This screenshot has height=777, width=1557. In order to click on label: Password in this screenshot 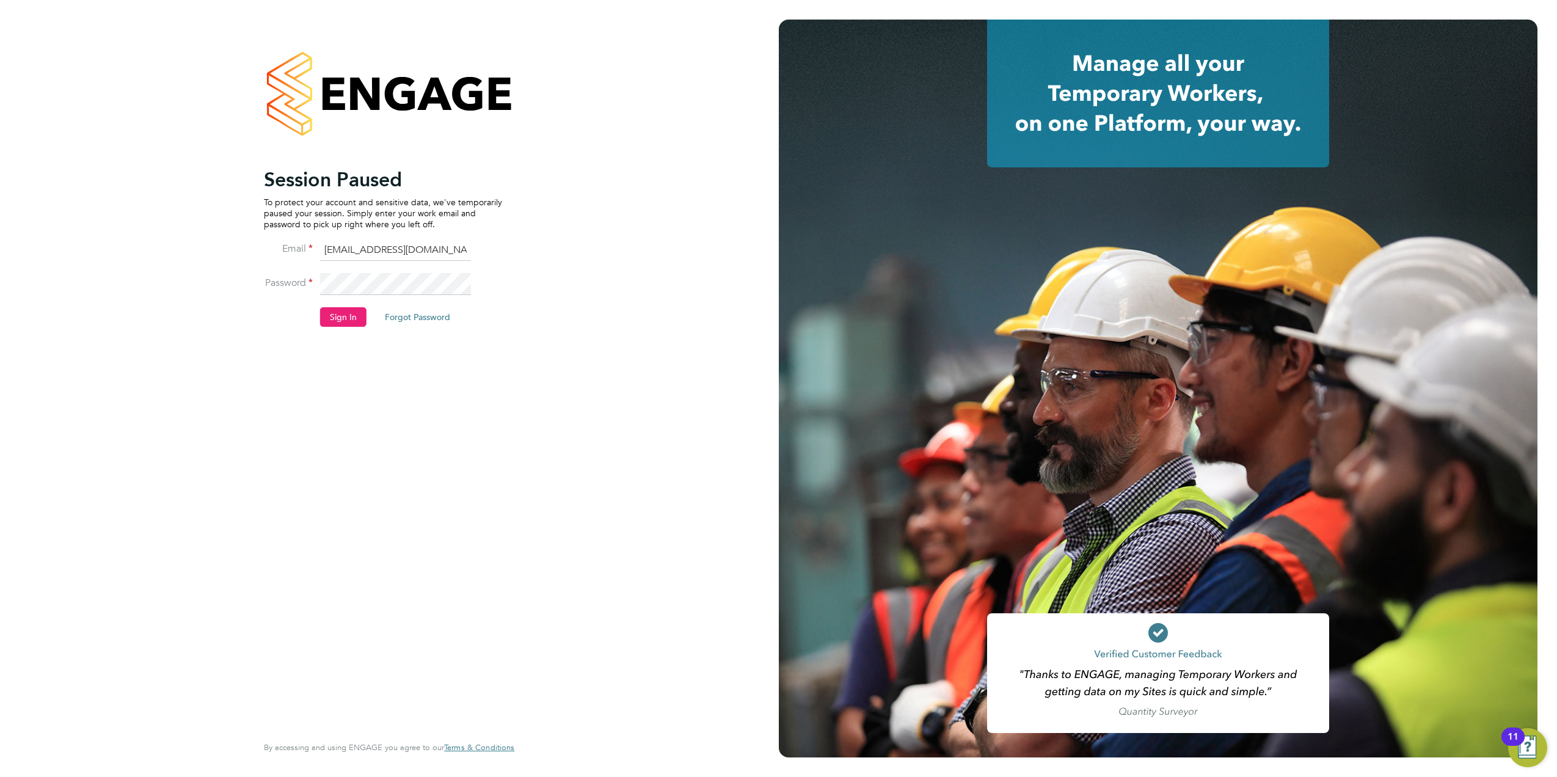, I will do `click(288, 283)`.